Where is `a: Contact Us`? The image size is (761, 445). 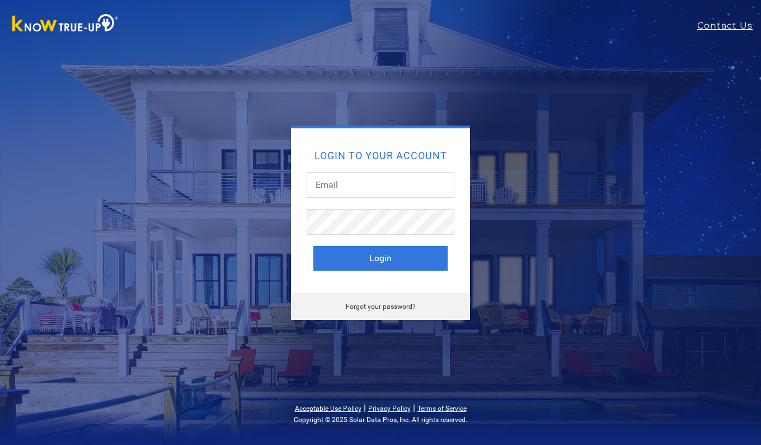
a: Contact Us is located at coordinates (730, 26).